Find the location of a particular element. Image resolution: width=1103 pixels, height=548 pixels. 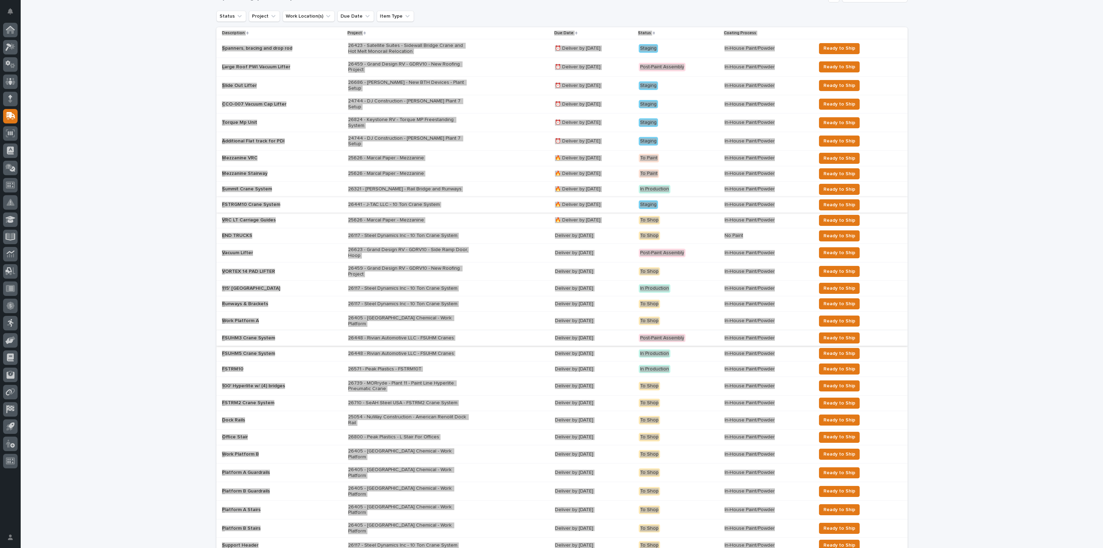

p: 25626 - Marcal Paper - Mezzanine is located at coordinates (409, 173).